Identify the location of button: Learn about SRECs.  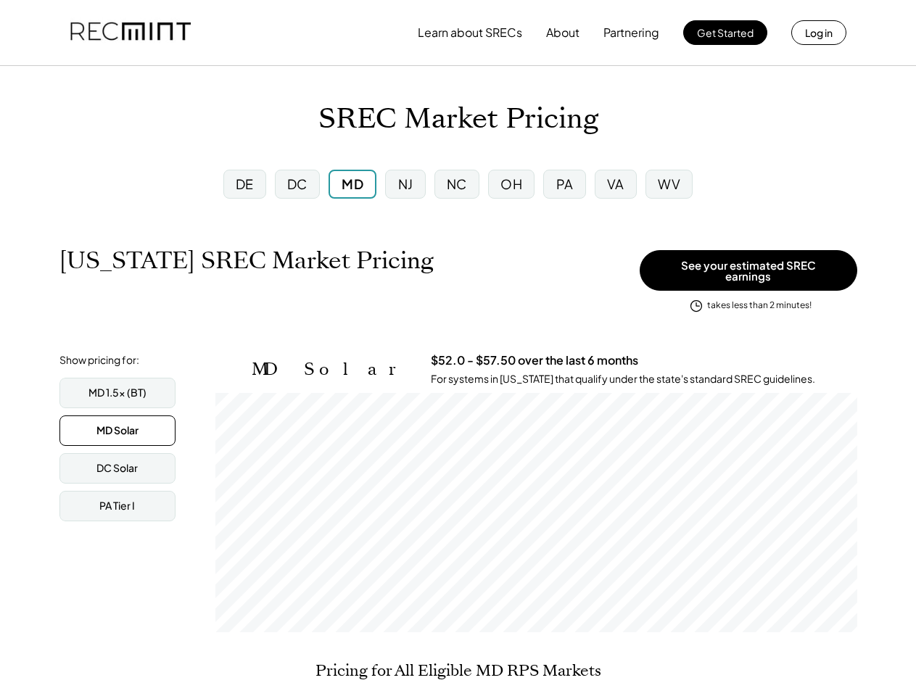
(470, 33).